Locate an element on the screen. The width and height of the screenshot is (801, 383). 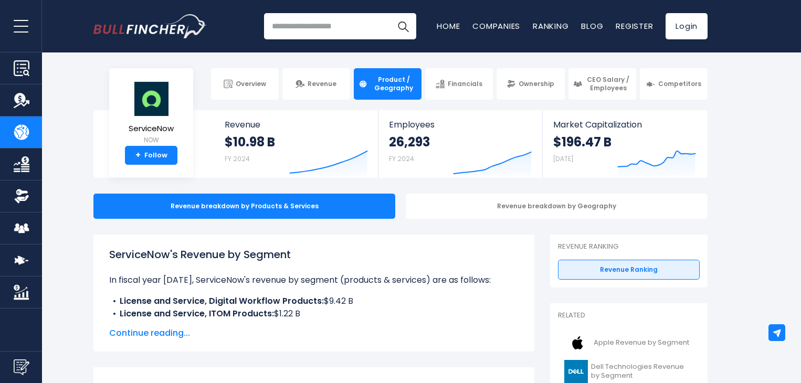
span: Competitors is located at coordinates (680, 84).